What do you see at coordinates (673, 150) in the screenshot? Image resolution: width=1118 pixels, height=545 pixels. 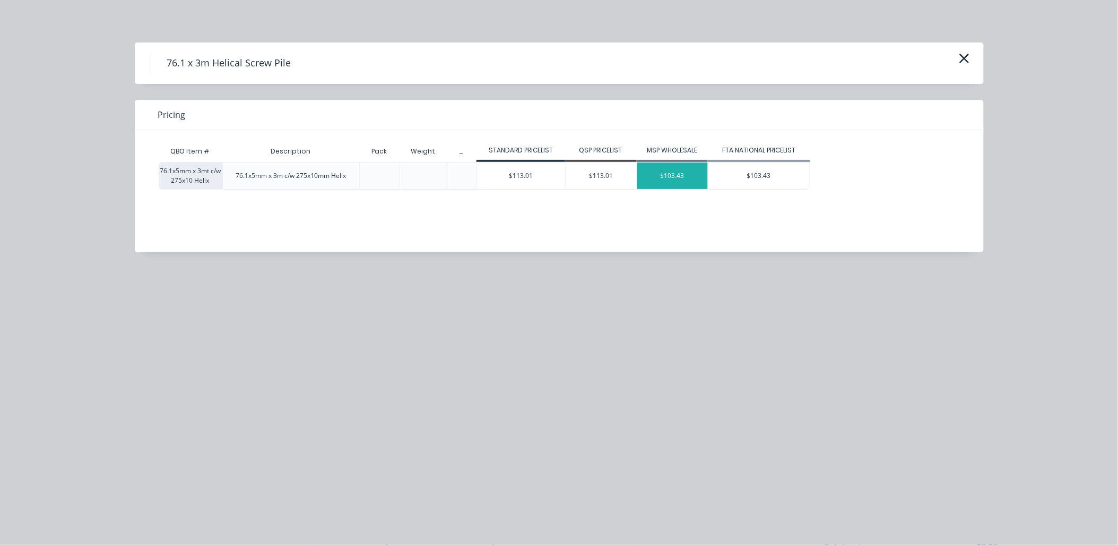 I see `div: MSP WHOLESALE` at bounding box center [673, 150].